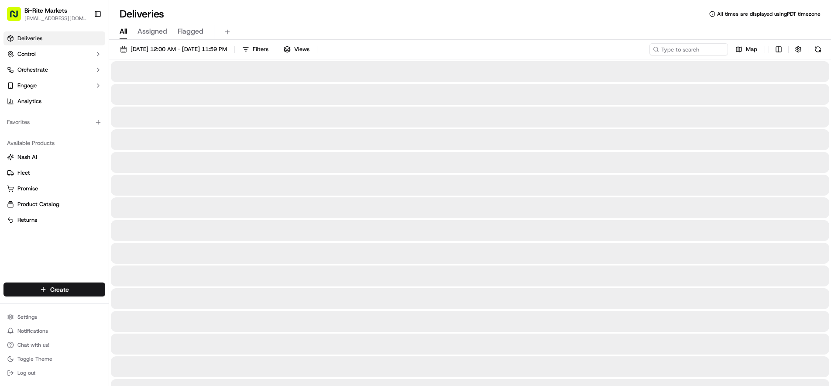 This screenshot has width=831, height=386. I want to click on button: Notifications, so click(54, 331).